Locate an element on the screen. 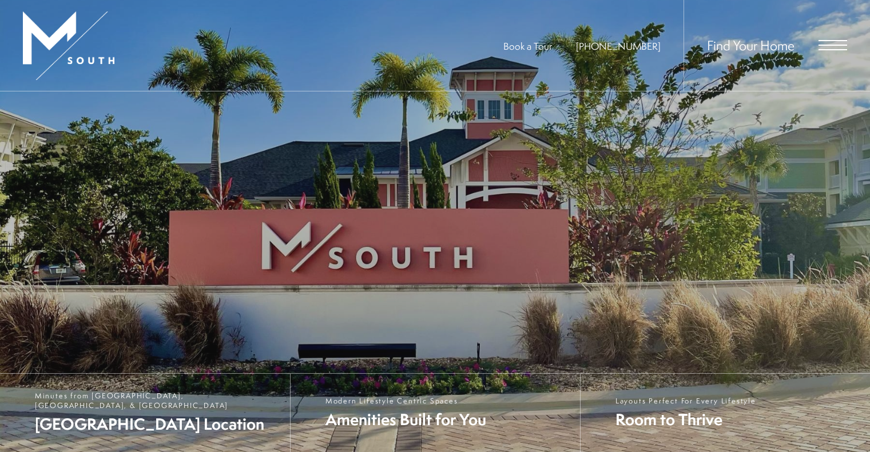 Image resolution: width=870 pixels, height=452 pixels. span: Book a Tour is located at coordinates (527, 46).